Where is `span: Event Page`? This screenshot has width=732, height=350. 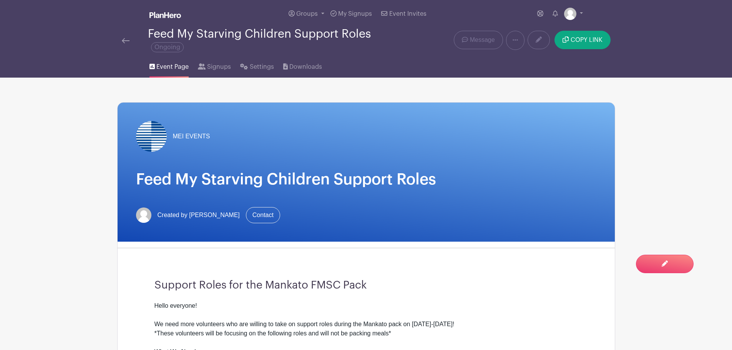
span: Event Page is located at coordinates (172, 67).